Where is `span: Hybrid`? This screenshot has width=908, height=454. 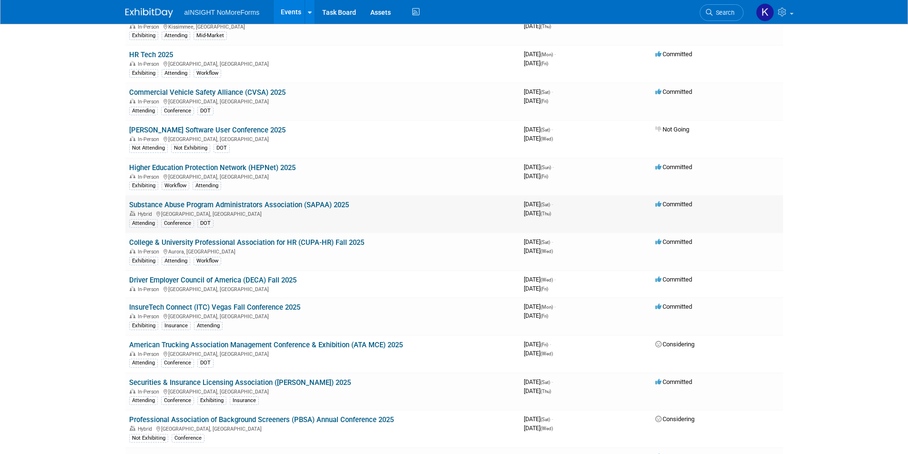
span: Hybrid is located at coordinates (146, 214).